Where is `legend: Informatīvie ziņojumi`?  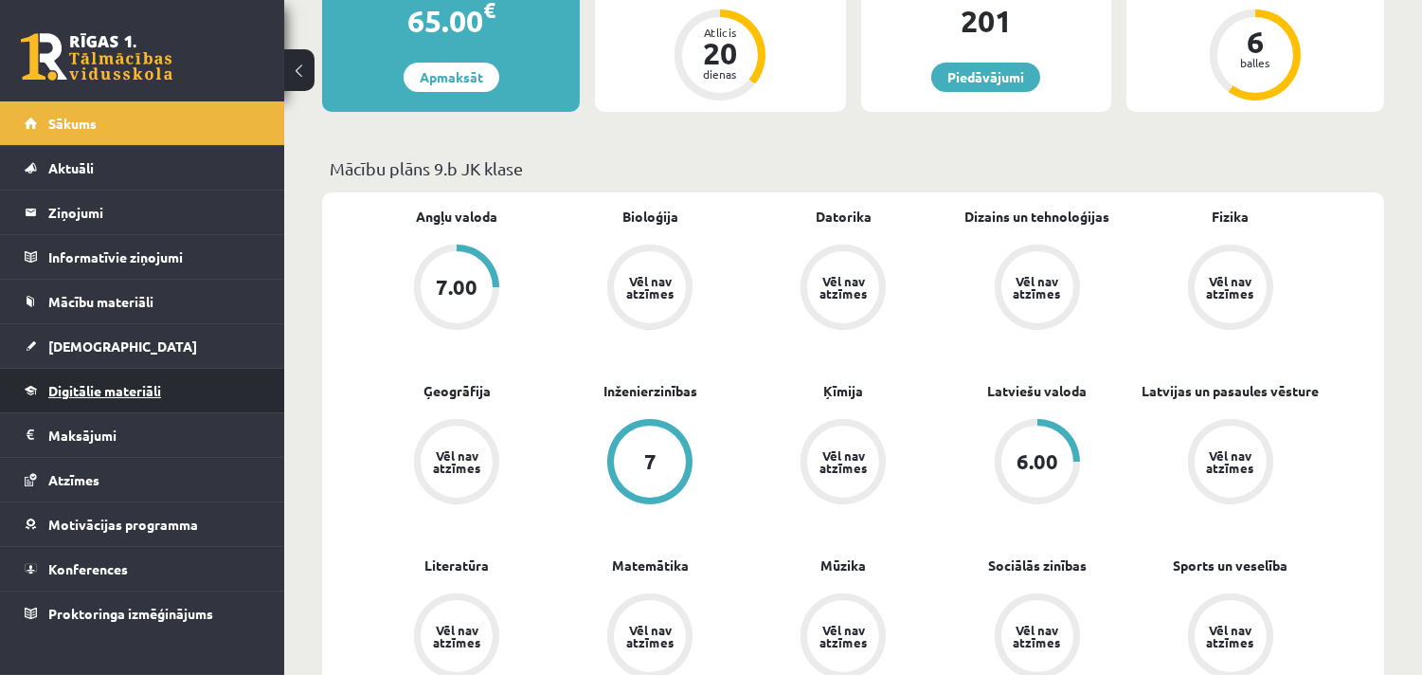 legend: Informatīvie ziņojumi is located at coordinates (154, 257).